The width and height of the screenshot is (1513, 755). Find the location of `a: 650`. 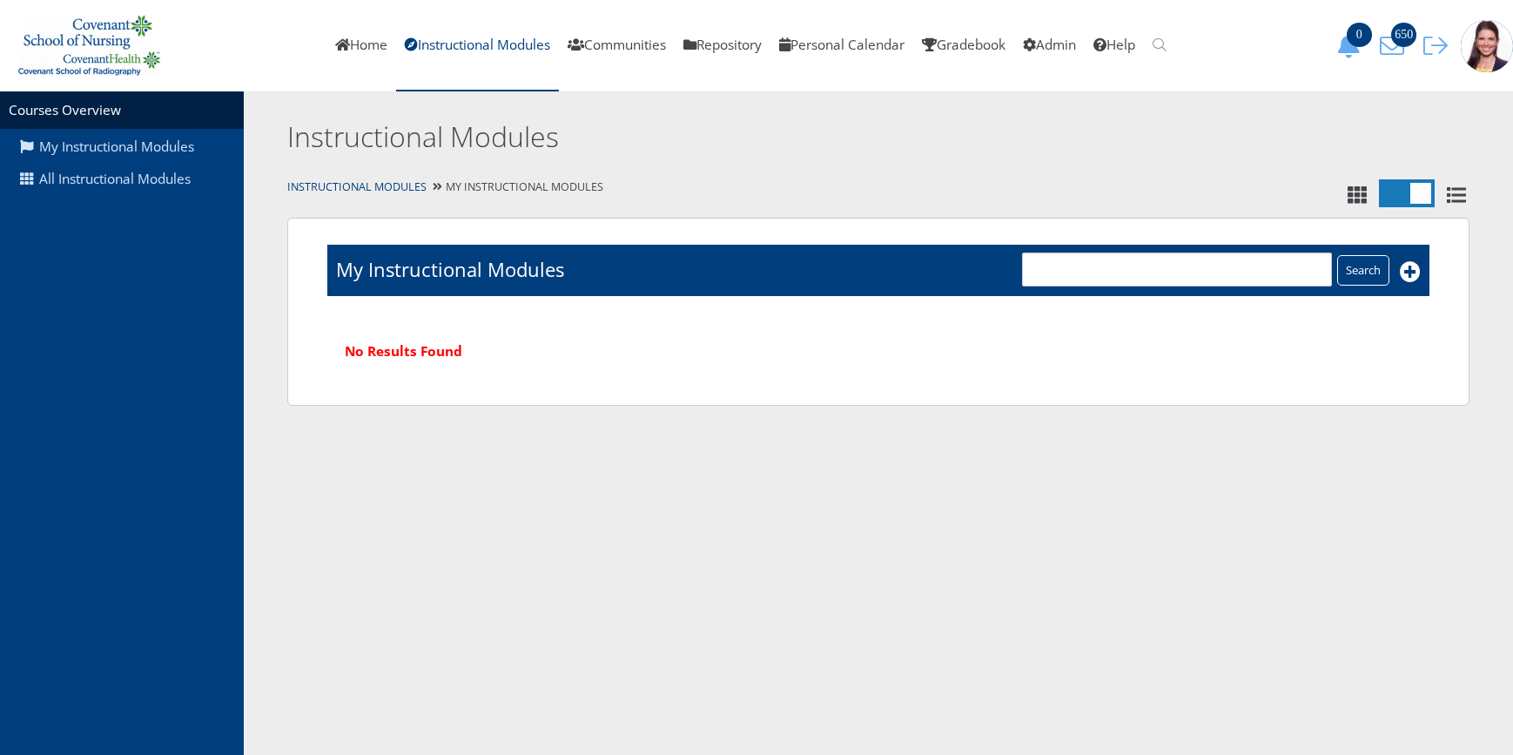

a: 650 is located at coordinates (1395, 44).